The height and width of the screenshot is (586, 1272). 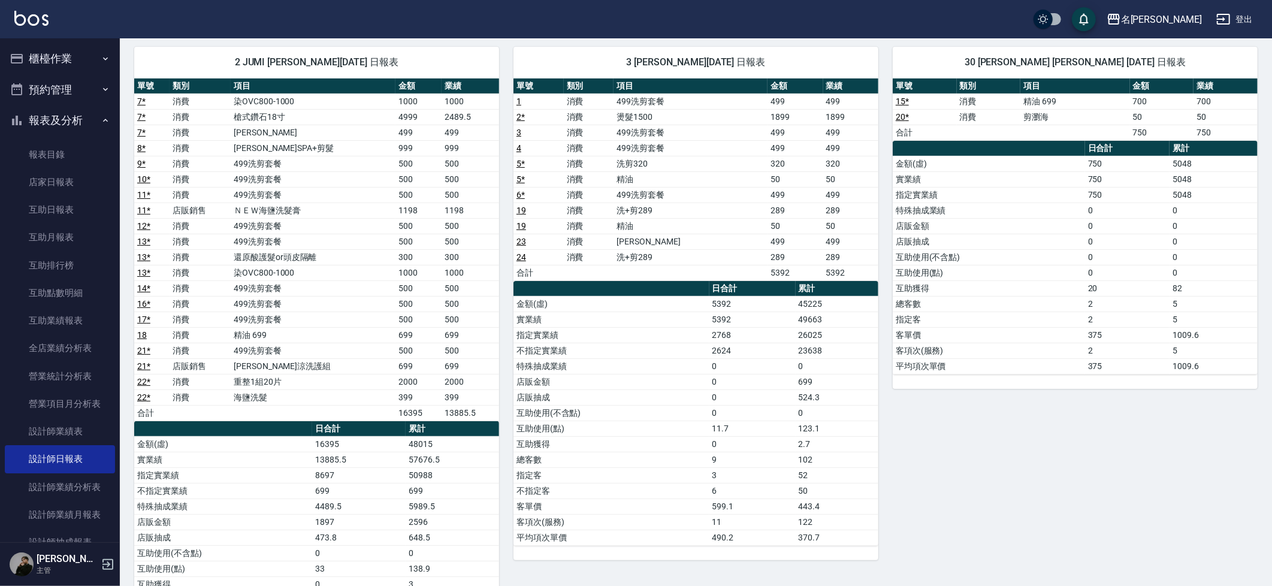 What do you see at coordinates (60, 293) in the screenshot?
I see `a: 互助點數明細` at bounding box center [60, 293].